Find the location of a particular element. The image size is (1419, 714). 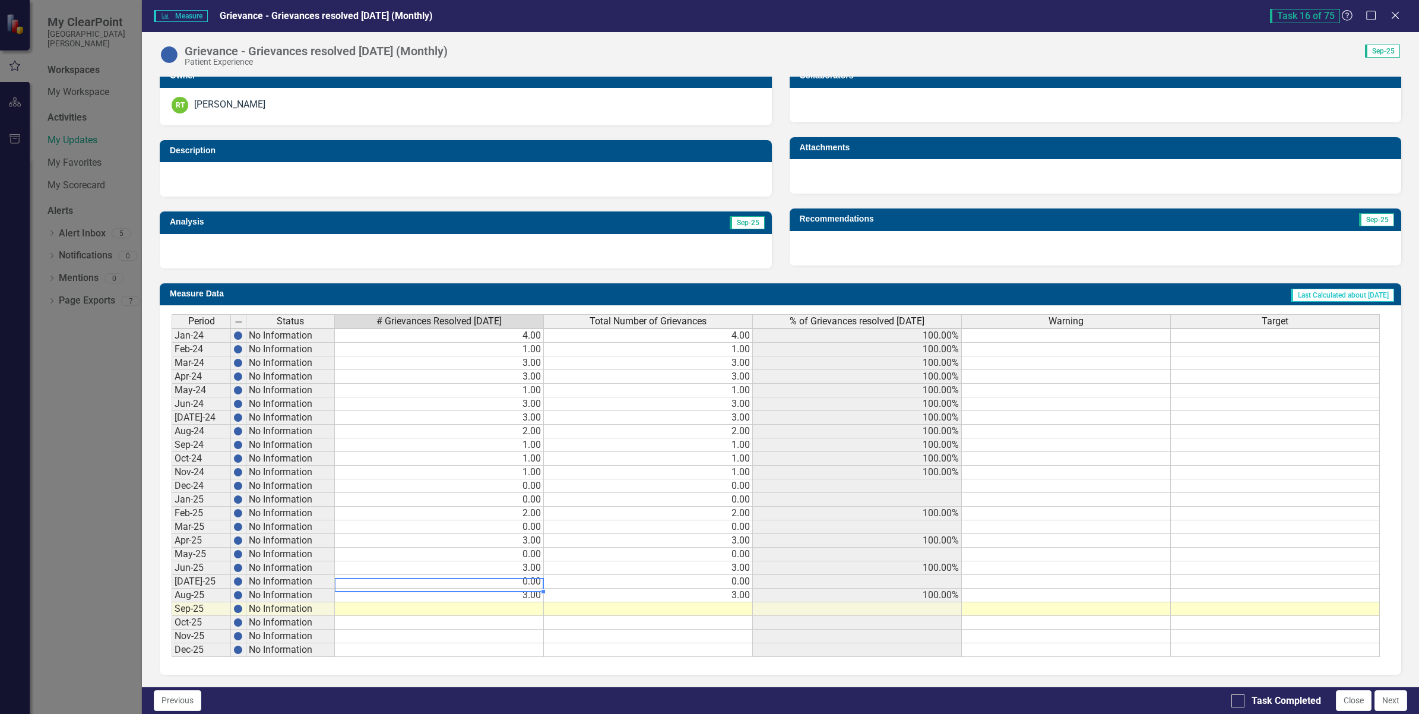

span: Target is located at coordinates (1275, 321).